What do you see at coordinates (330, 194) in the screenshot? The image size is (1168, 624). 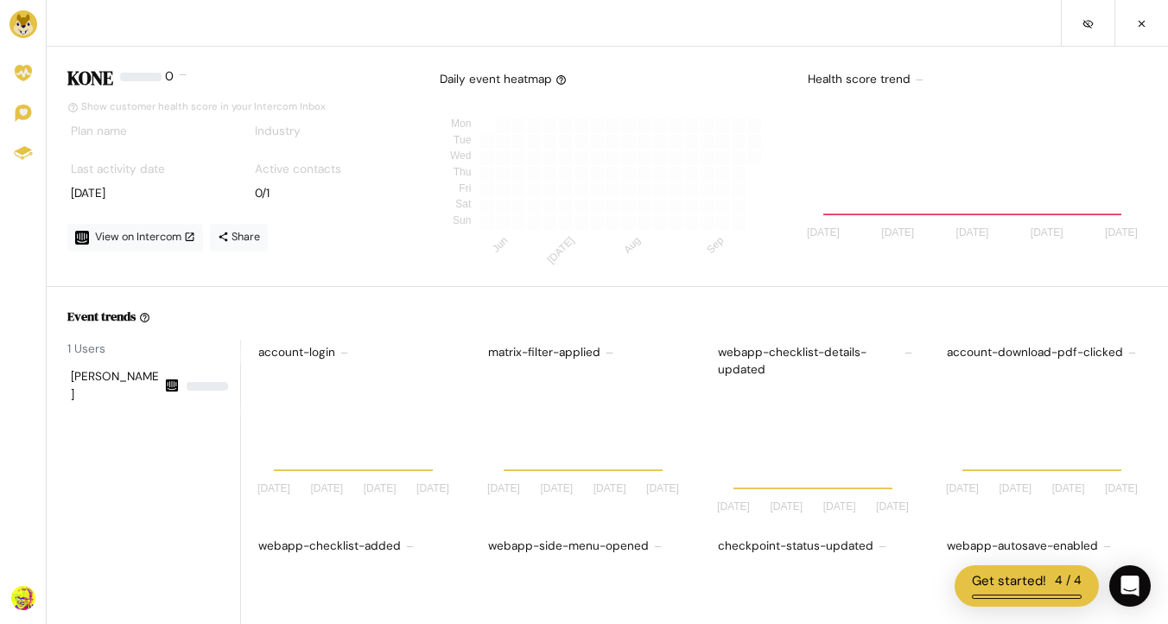 I see `div: 0/1` at bounding box center [330, 194].